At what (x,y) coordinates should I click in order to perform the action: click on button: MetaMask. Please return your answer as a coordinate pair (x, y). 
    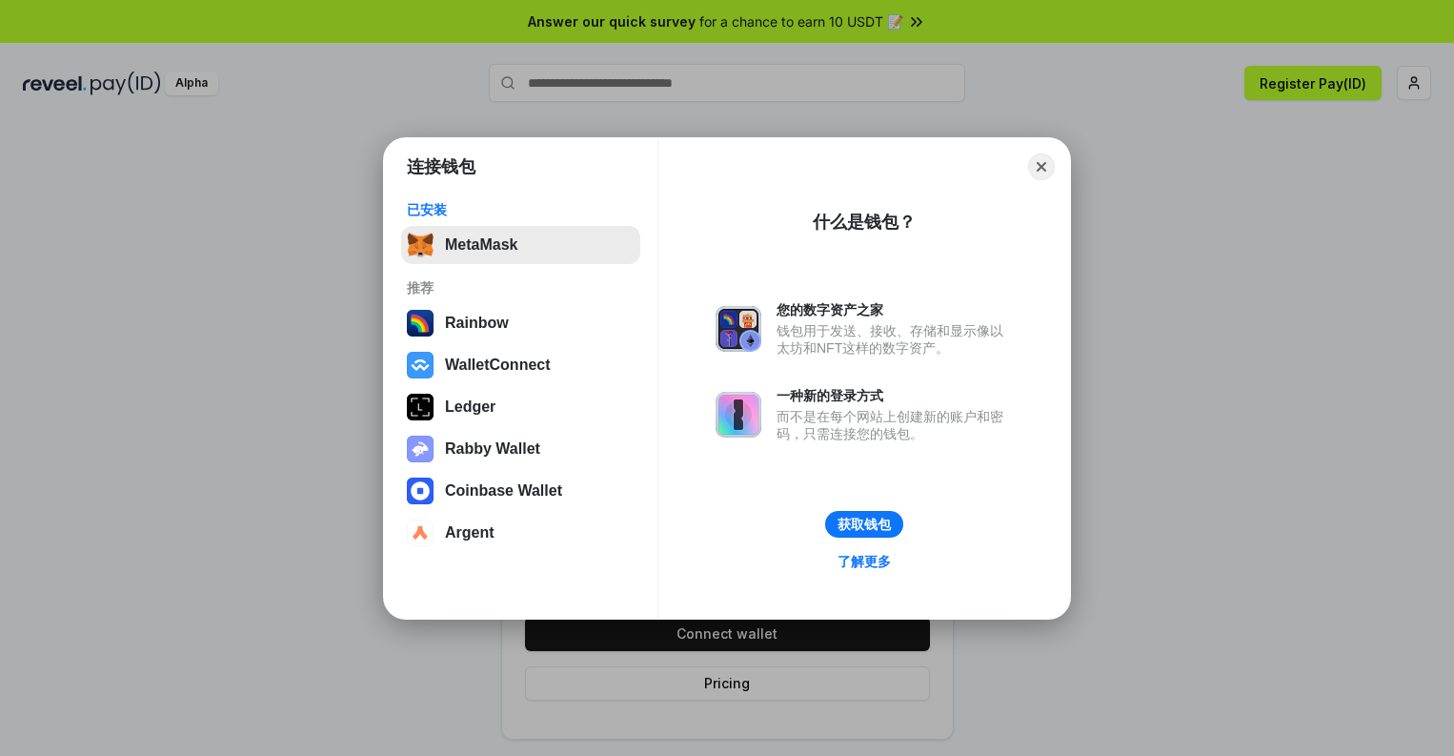
    Looking at the image, I should click on (520, 245).